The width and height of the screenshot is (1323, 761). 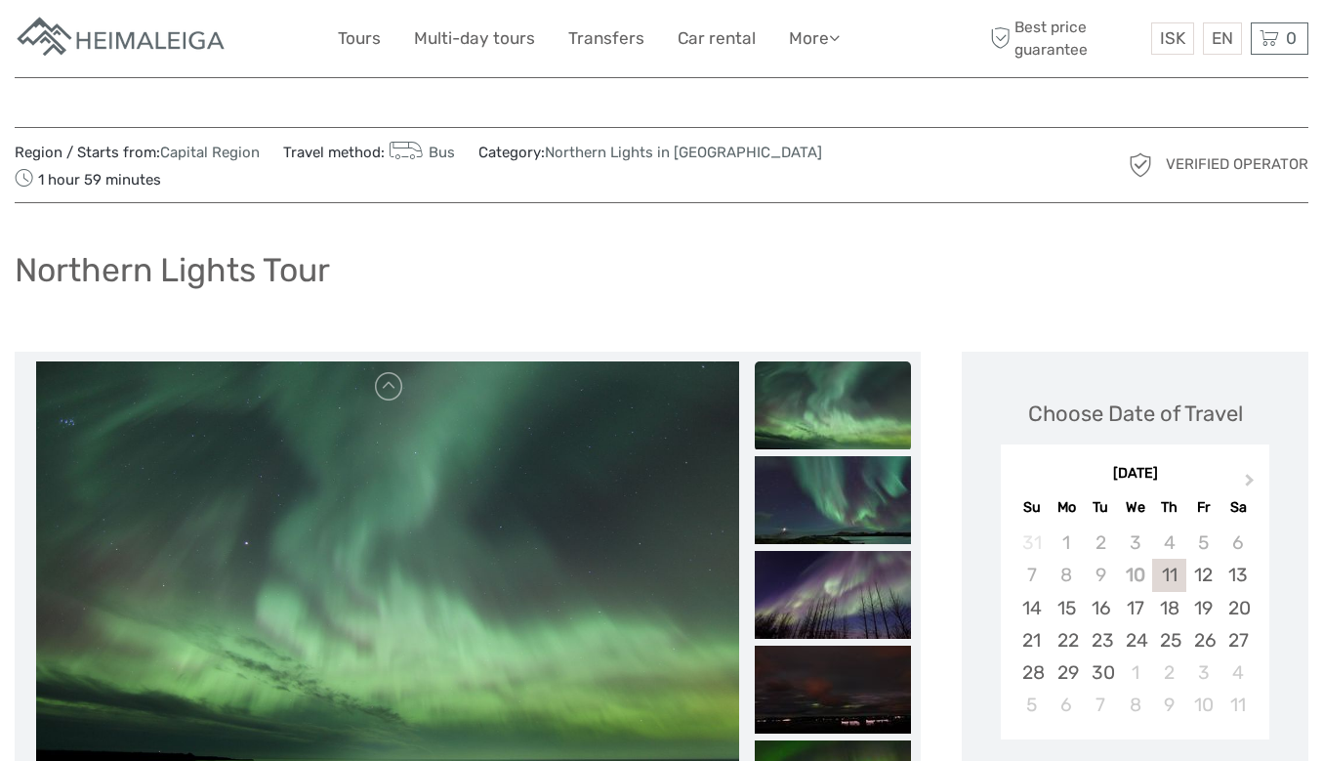 I want to click on div: Choose Monday, September 29th, 2025, so click(x=1066, y=672).